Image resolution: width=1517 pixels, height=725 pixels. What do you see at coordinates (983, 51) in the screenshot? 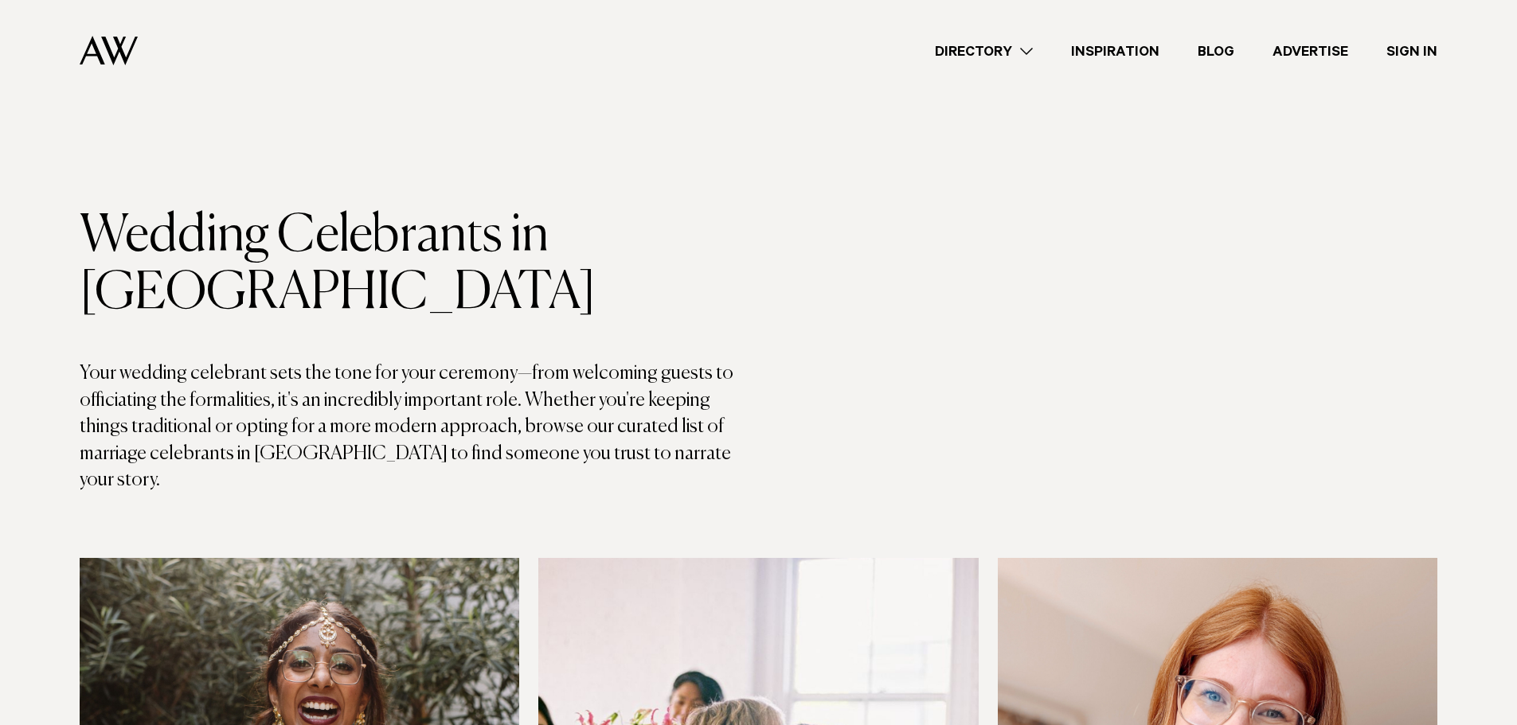
I see `a: Directory` at bounding box center [983, 51].